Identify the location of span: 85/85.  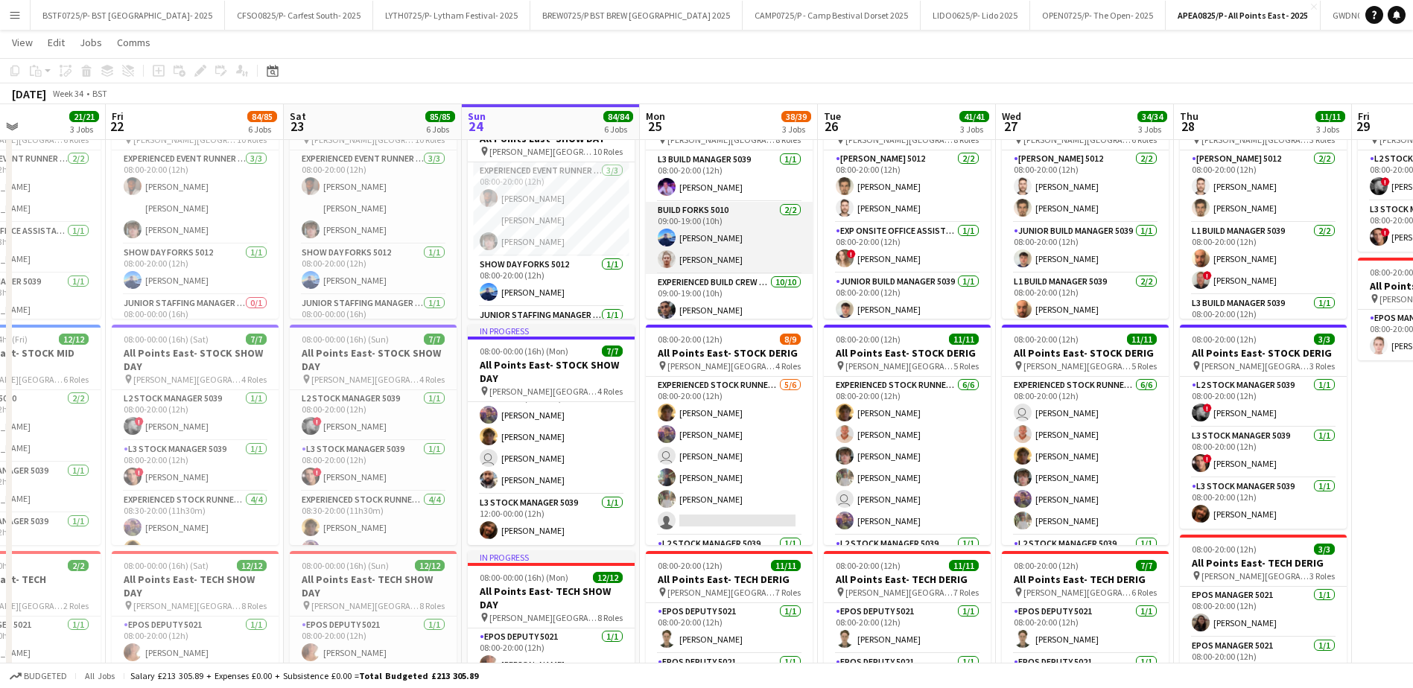
(440, 116).